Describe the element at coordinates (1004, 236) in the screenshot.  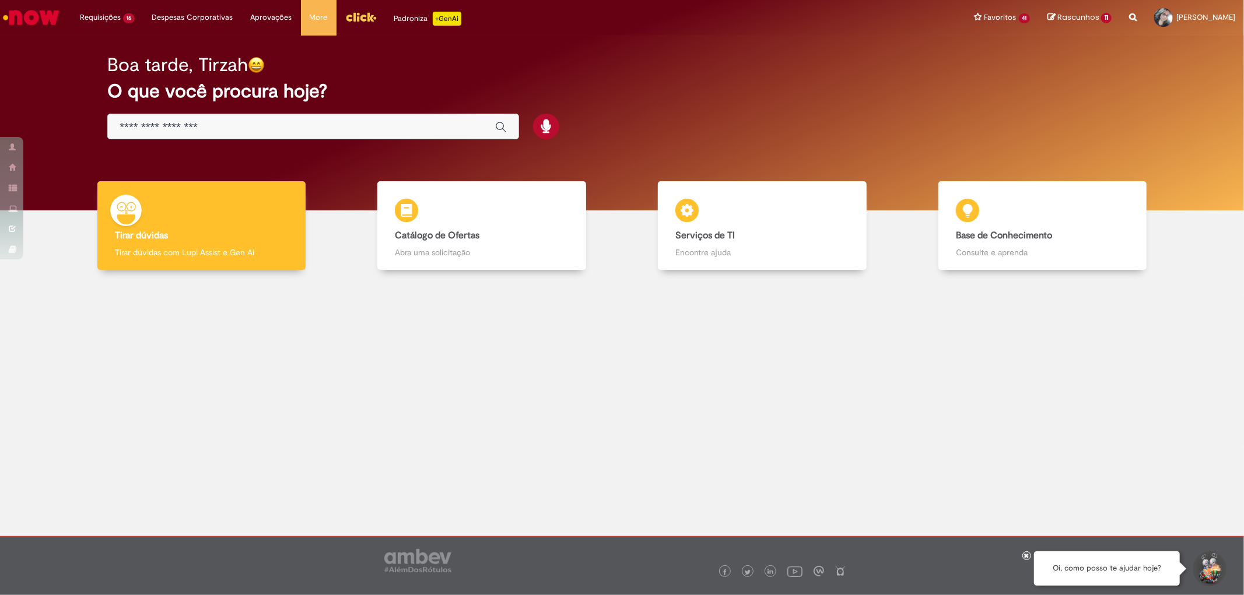
I see `b: Base de Conhecimento` at that location.